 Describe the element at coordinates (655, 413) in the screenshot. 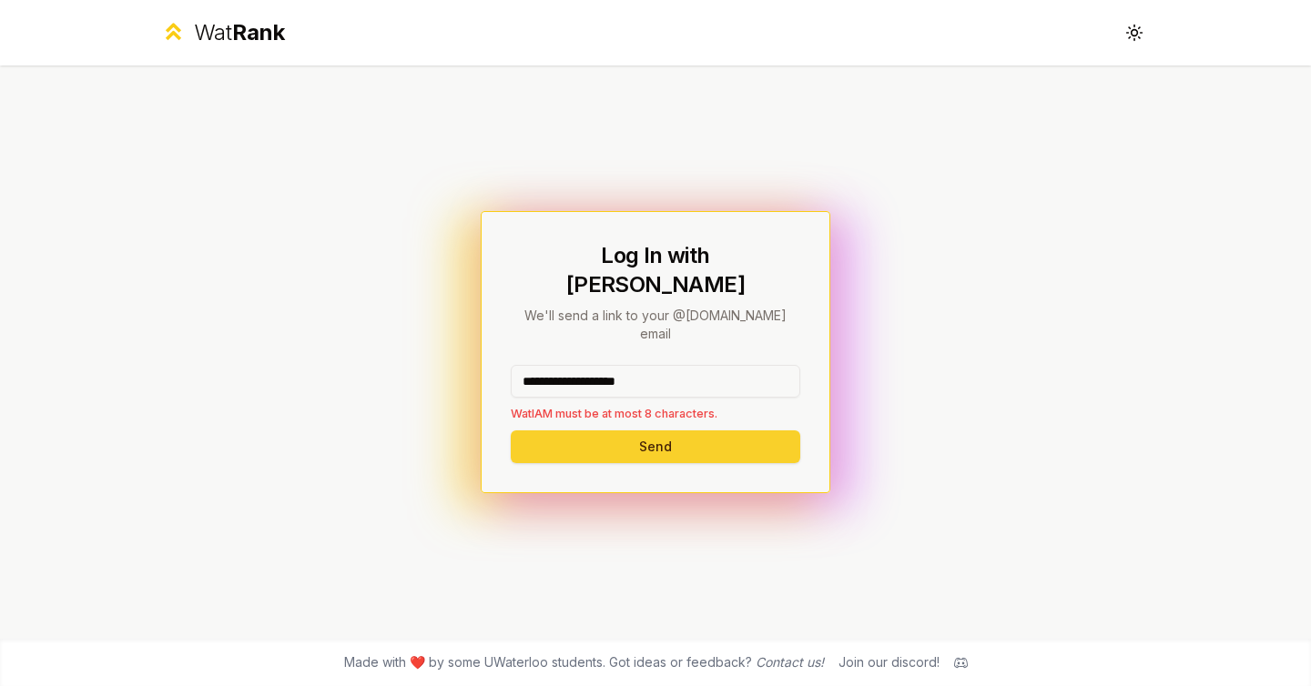

I see `p: WatIAM must be at most 8 characters.` at that location.